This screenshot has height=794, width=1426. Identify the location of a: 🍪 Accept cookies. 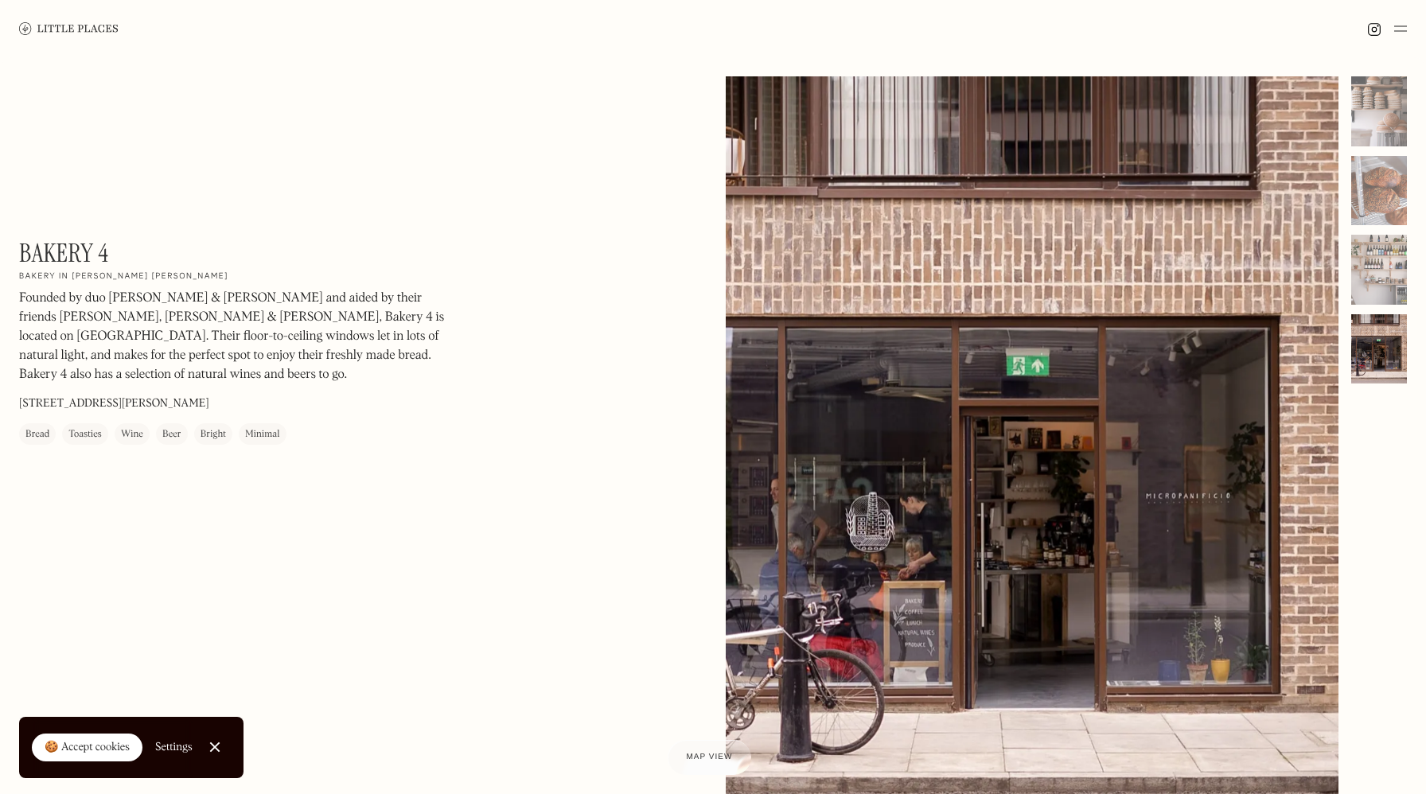
(87, 748).